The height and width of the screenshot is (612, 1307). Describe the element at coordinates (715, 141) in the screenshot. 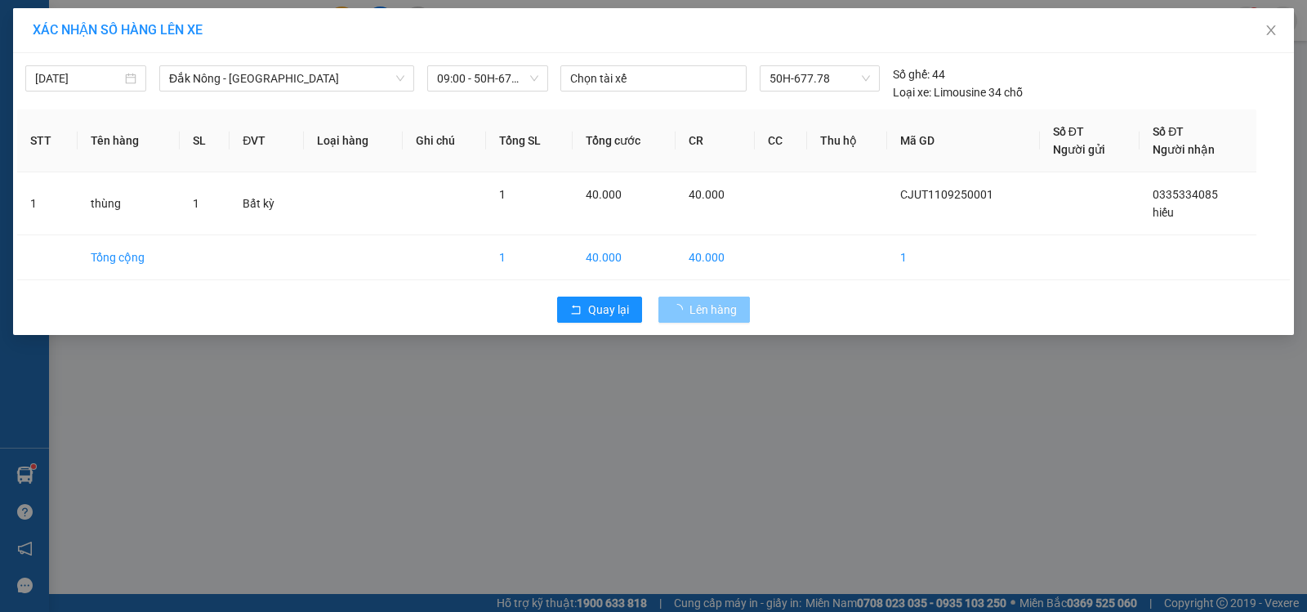

I see `th: CR` at that location.